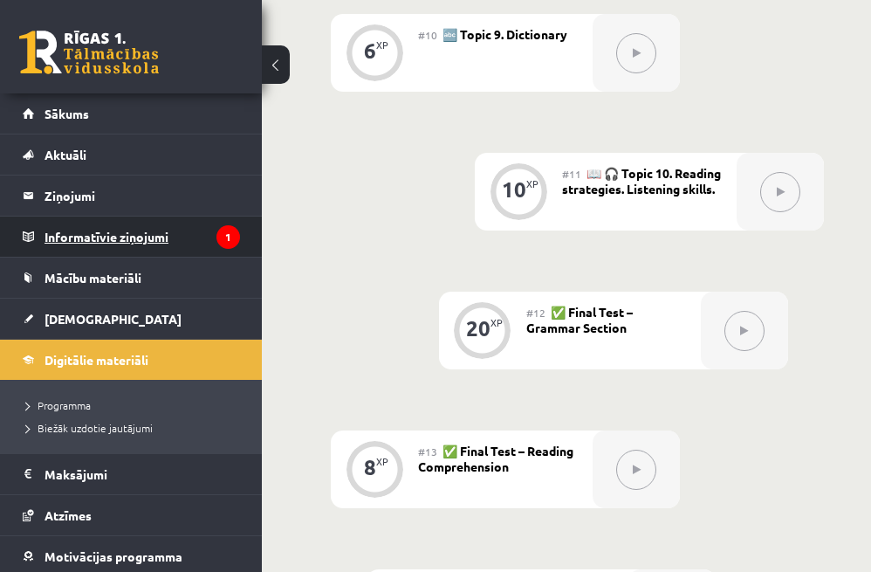  Describe the element at coordinates (514, 189) in the screenshot. I see `div: 10` at that location.